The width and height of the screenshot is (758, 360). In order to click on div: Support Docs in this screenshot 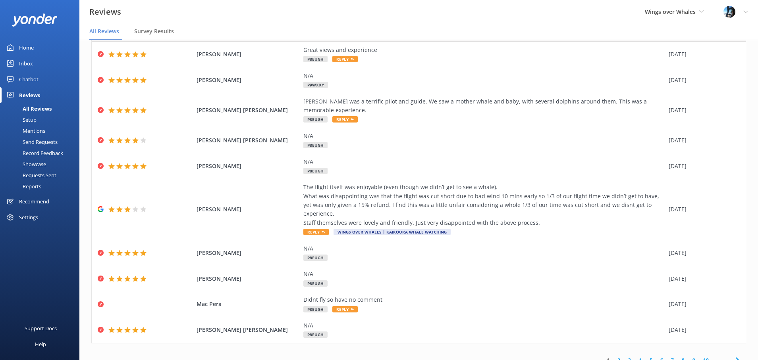, I will do `click(40, 329)`.